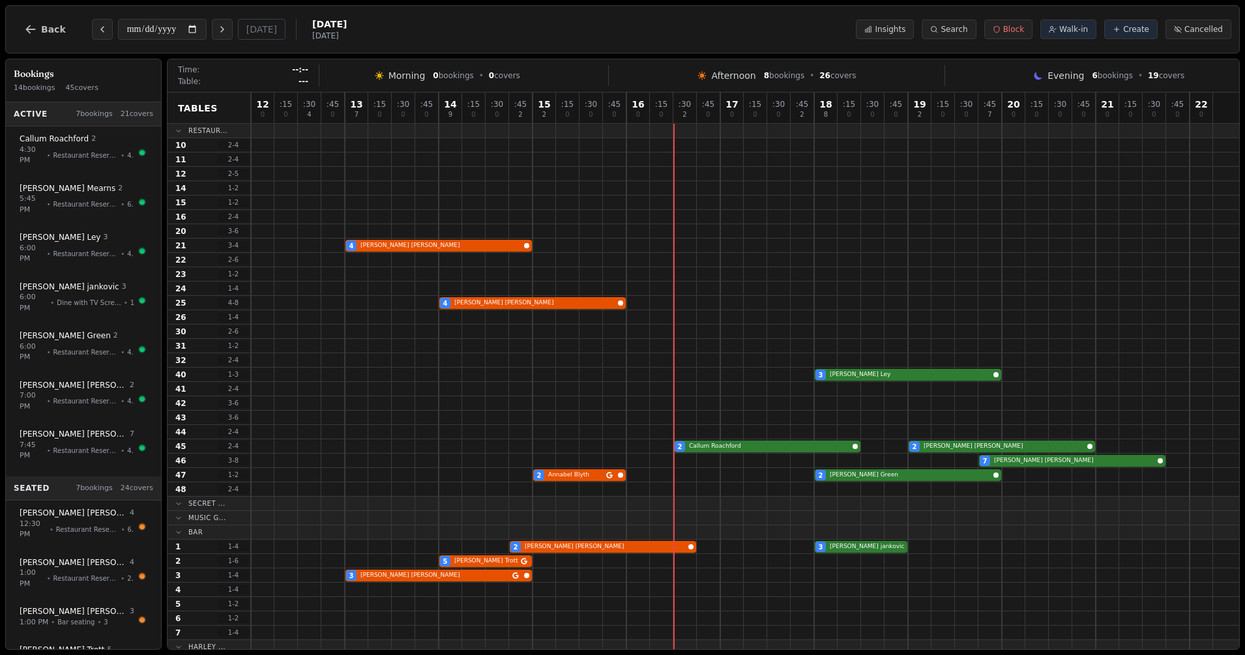  What do you see at coordinates (130, 204) in the screenshot?
I see `span: 64` at bounding box center [130, 204].